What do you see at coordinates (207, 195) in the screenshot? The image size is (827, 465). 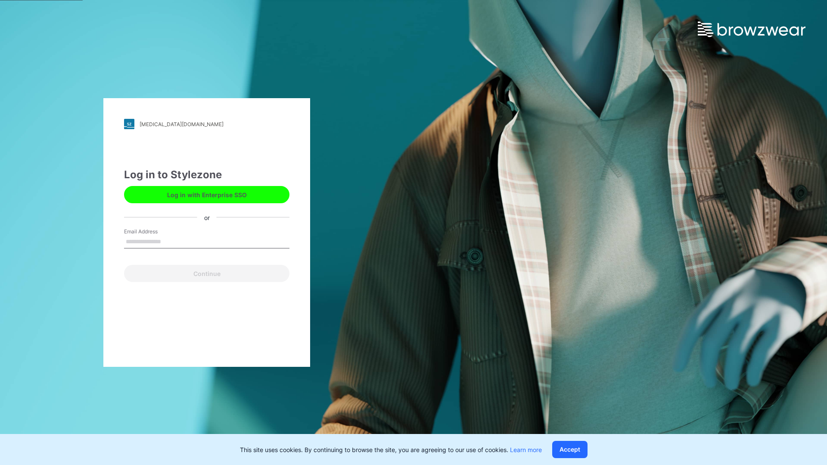 I see `button: Log in with Enterprise SSO` at bounding box center [207, 195].